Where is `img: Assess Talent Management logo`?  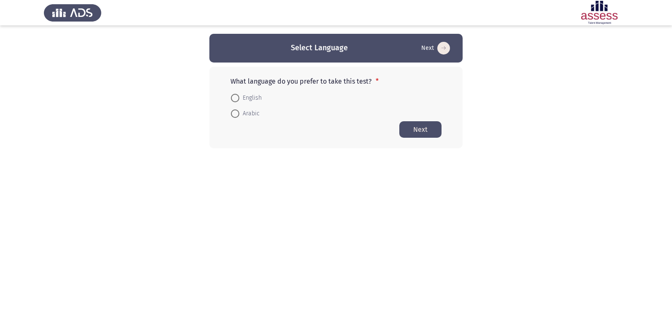
img: Assess Talent Management logo is located at coordinates (73, 13).